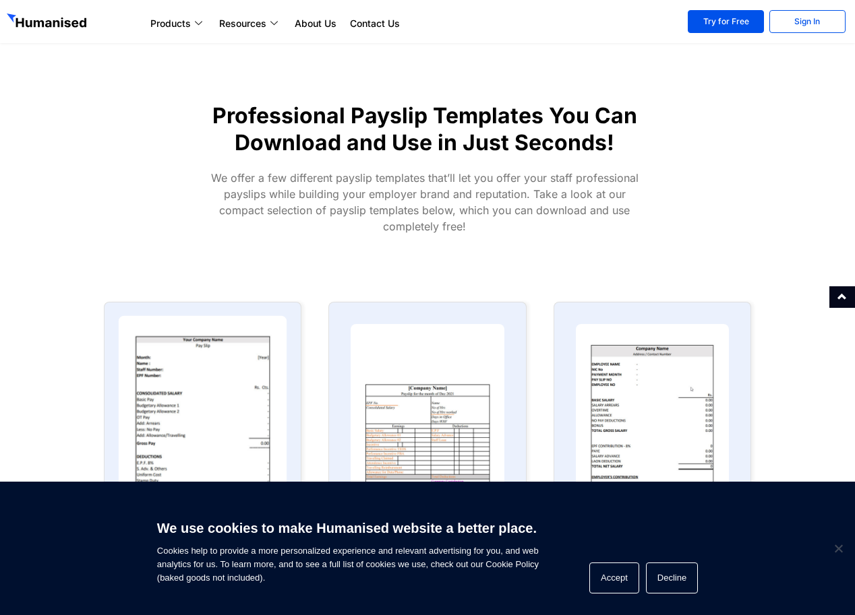 The height and width of the screenshot is (615, 855). I want to click on h6: We use cookies to make Humanised website a better place., so click(348, 528).